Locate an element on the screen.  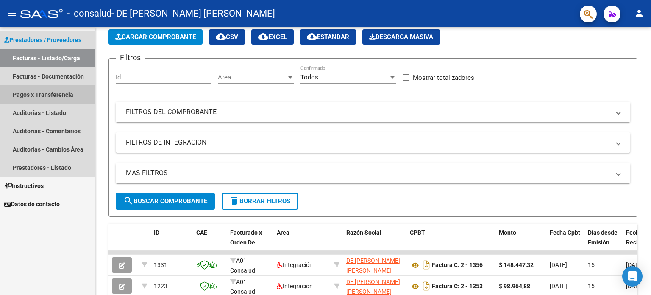
span: Todos is located at coordinates (310, 77).